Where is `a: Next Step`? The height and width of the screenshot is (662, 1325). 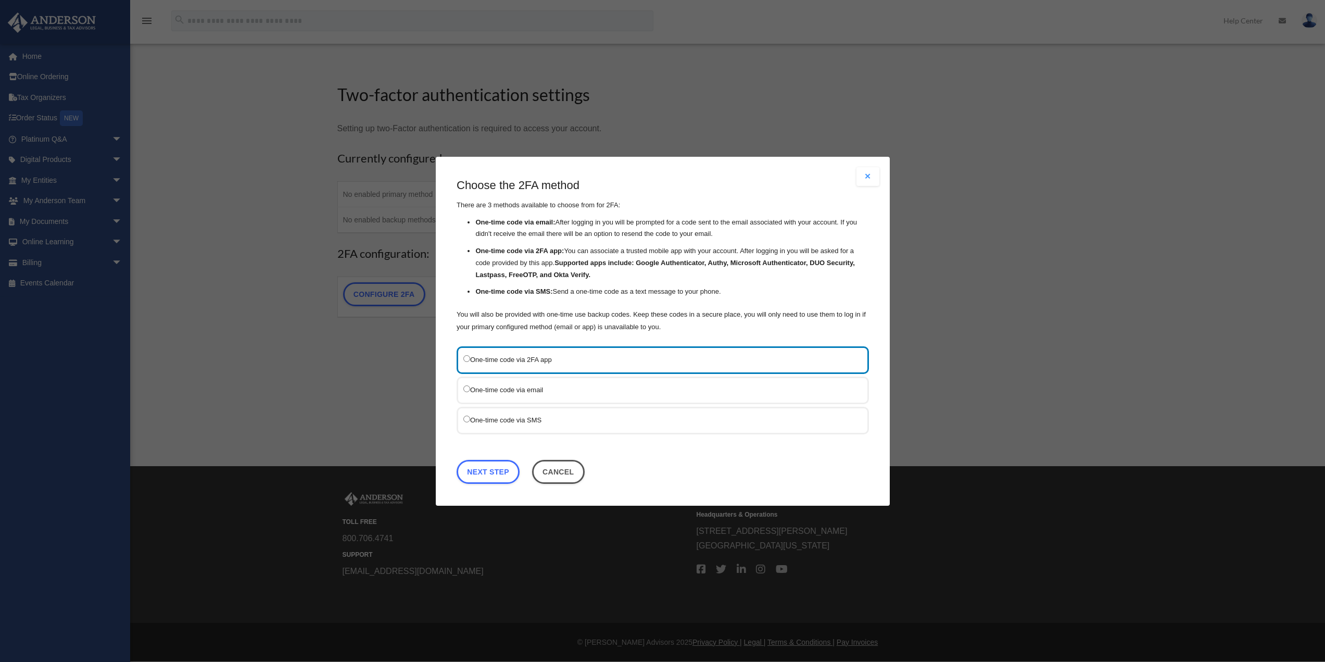
a: Next Step is located at coordinates (488, 471).